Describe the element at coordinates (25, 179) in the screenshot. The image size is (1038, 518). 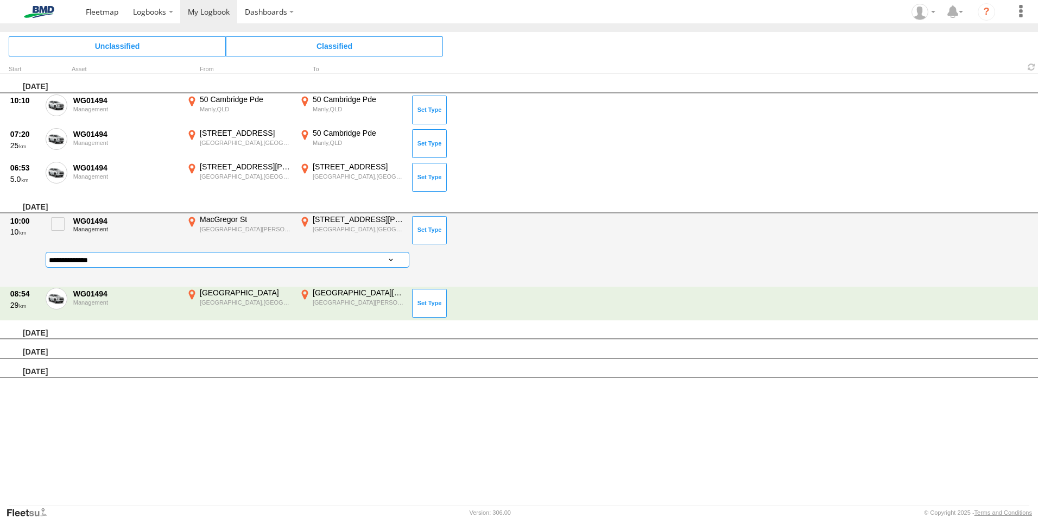
I see `div: 5.0` at that location.